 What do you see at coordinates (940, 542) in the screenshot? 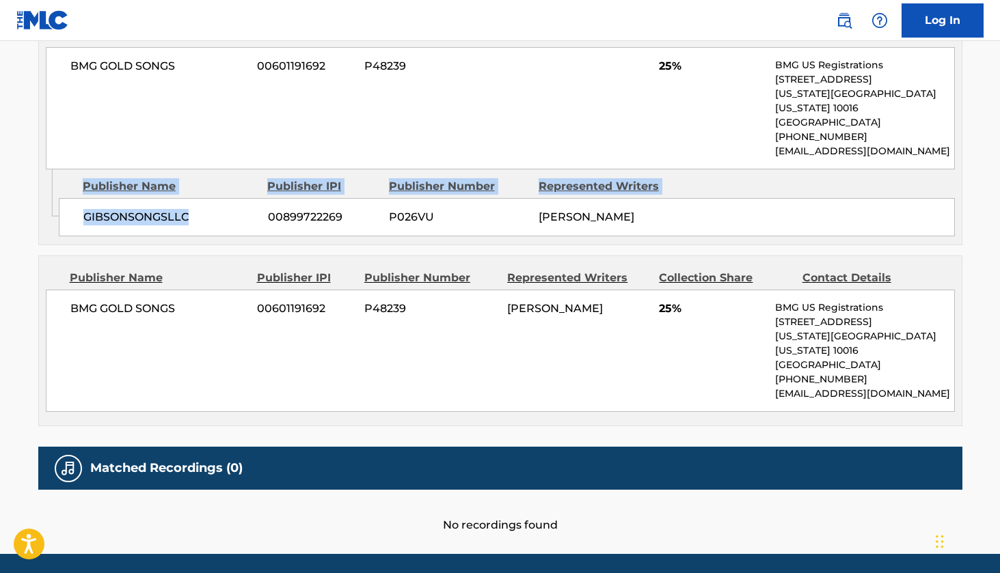
I see `div: Drag` at bounding box center [940, 542].